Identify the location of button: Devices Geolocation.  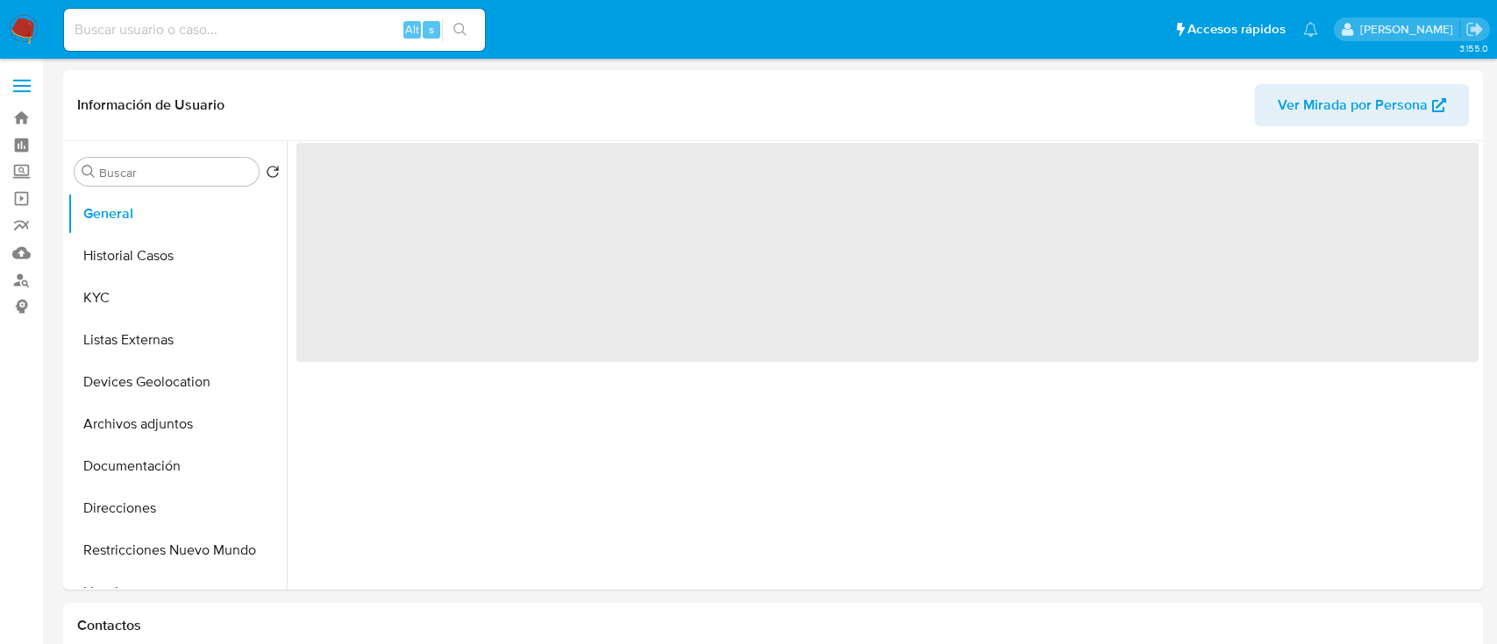
(177, 382).